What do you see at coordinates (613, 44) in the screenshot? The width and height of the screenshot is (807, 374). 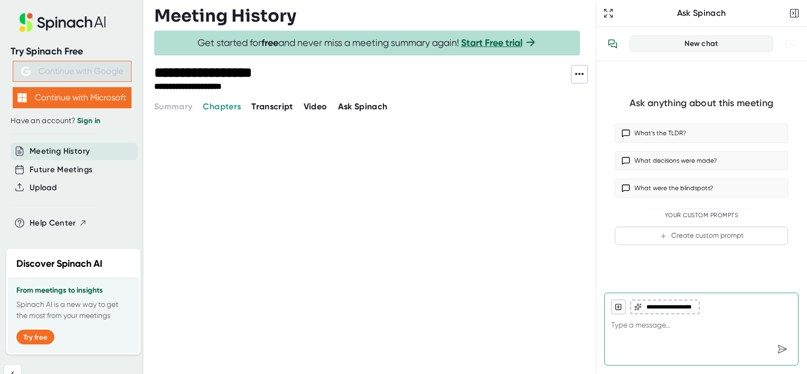 I see `button: View conversation history` at bounding box center [613, 44].